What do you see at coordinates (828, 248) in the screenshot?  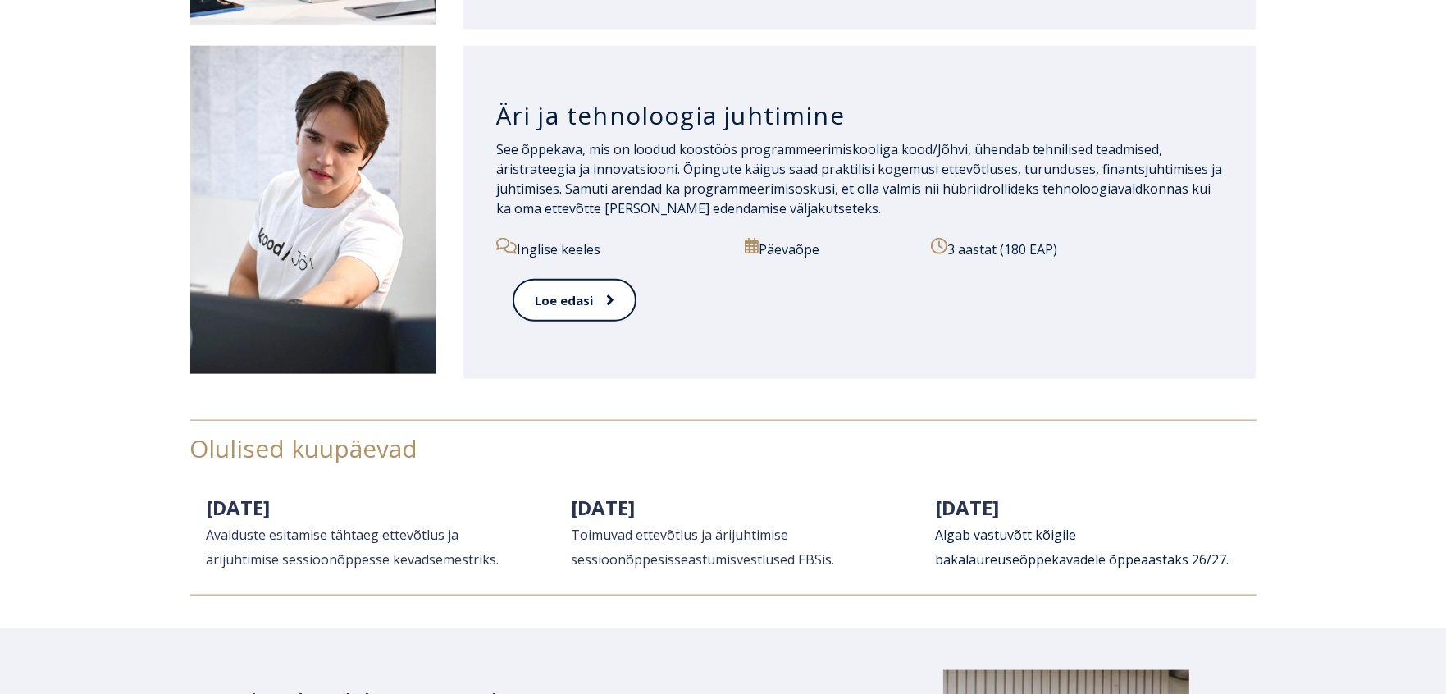 I see `p: Päevaõpe` at bounding box center [828, 248].